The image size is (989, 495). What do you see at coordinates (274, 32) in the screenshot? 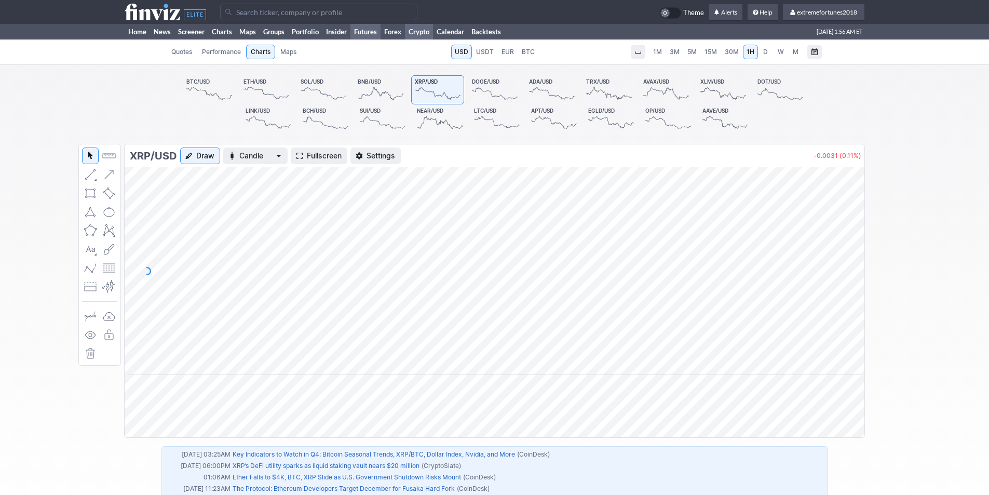
I see `a: Groups` at bounding box center [274, 32].